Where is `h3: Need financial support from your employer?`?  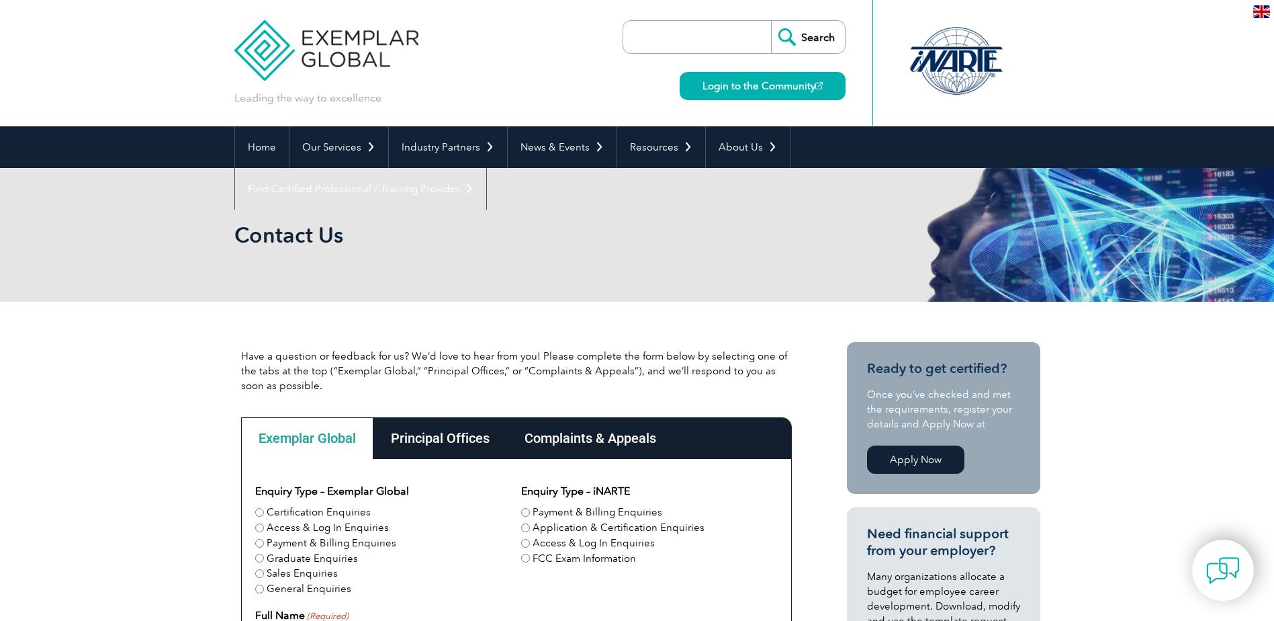 h3: Need financial support from your employer? is located at coordinates (944, 542).